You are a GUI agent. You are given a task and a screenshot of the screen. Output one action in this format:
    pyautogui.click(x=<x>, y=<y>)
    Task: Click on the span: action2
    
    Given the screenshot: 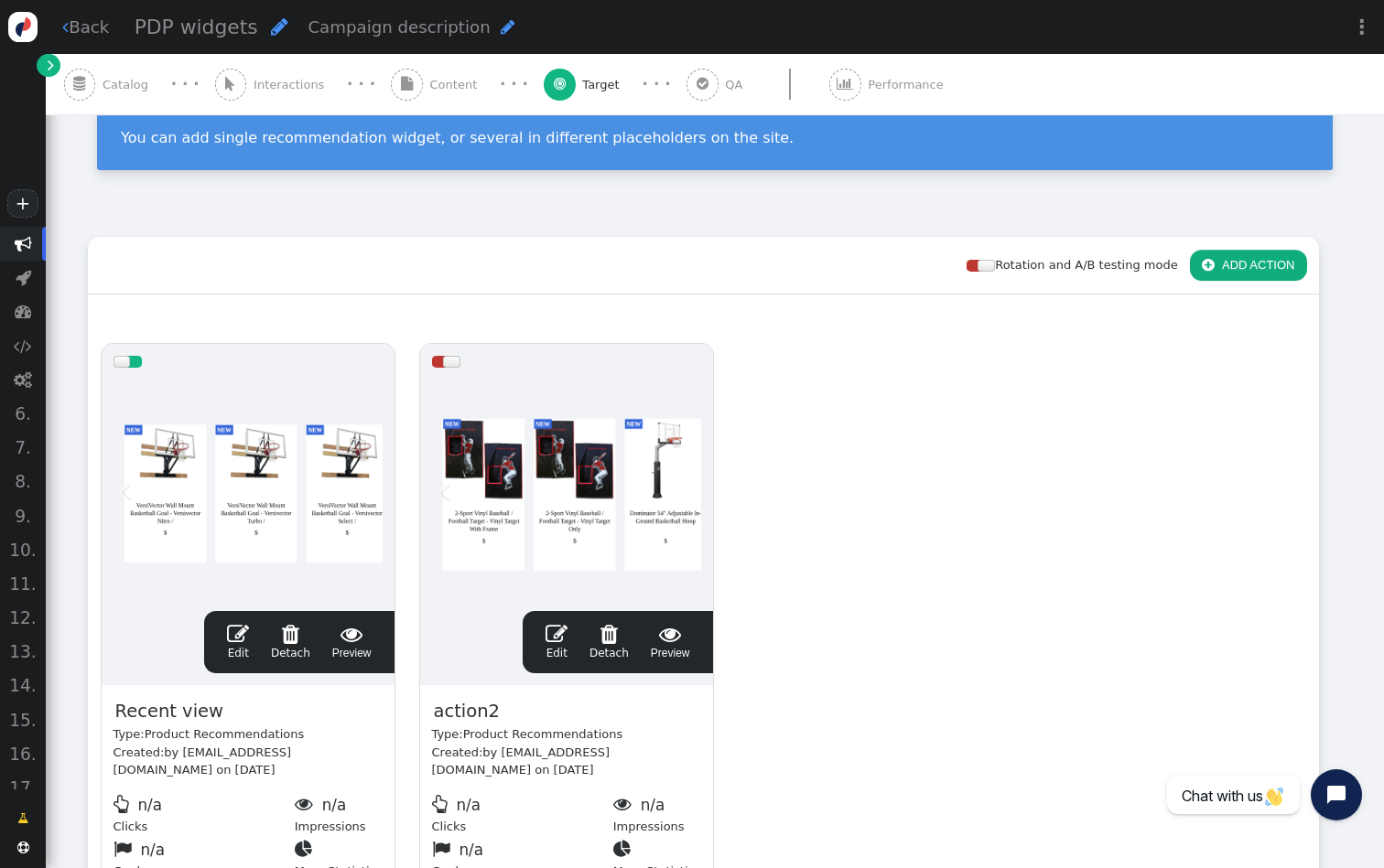 What is the action you would take?
    pyautogui.click(x=466, y=711)
    